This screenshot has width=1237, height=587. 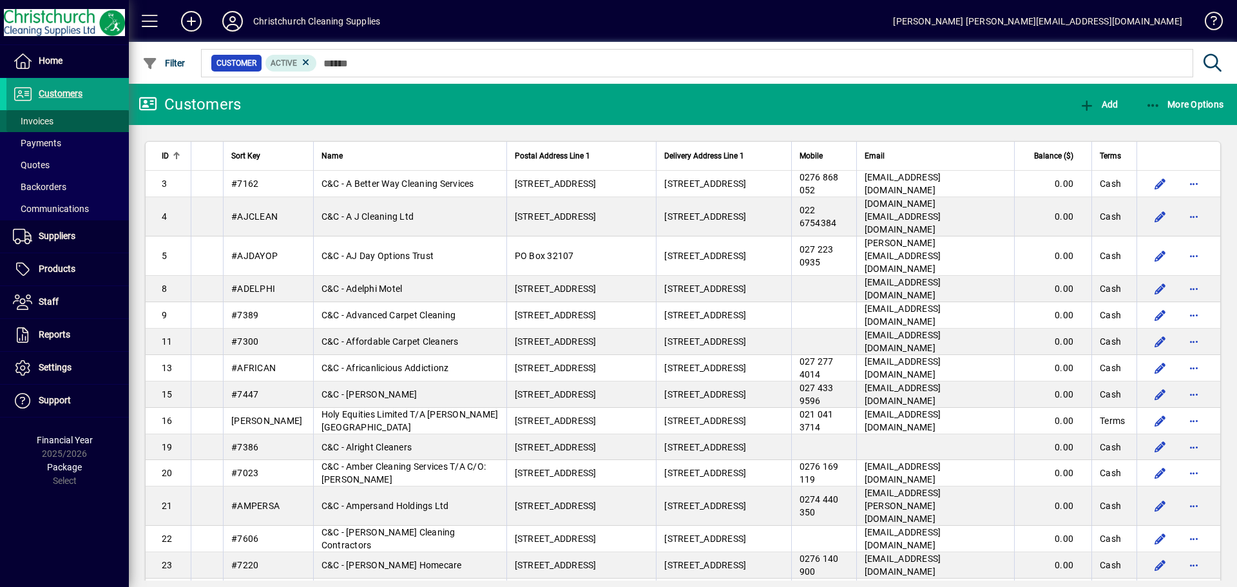 What do you see at coordinates (68, 143) in the screenshot?
I see `a: Payments` at bounding box center [68, 143].